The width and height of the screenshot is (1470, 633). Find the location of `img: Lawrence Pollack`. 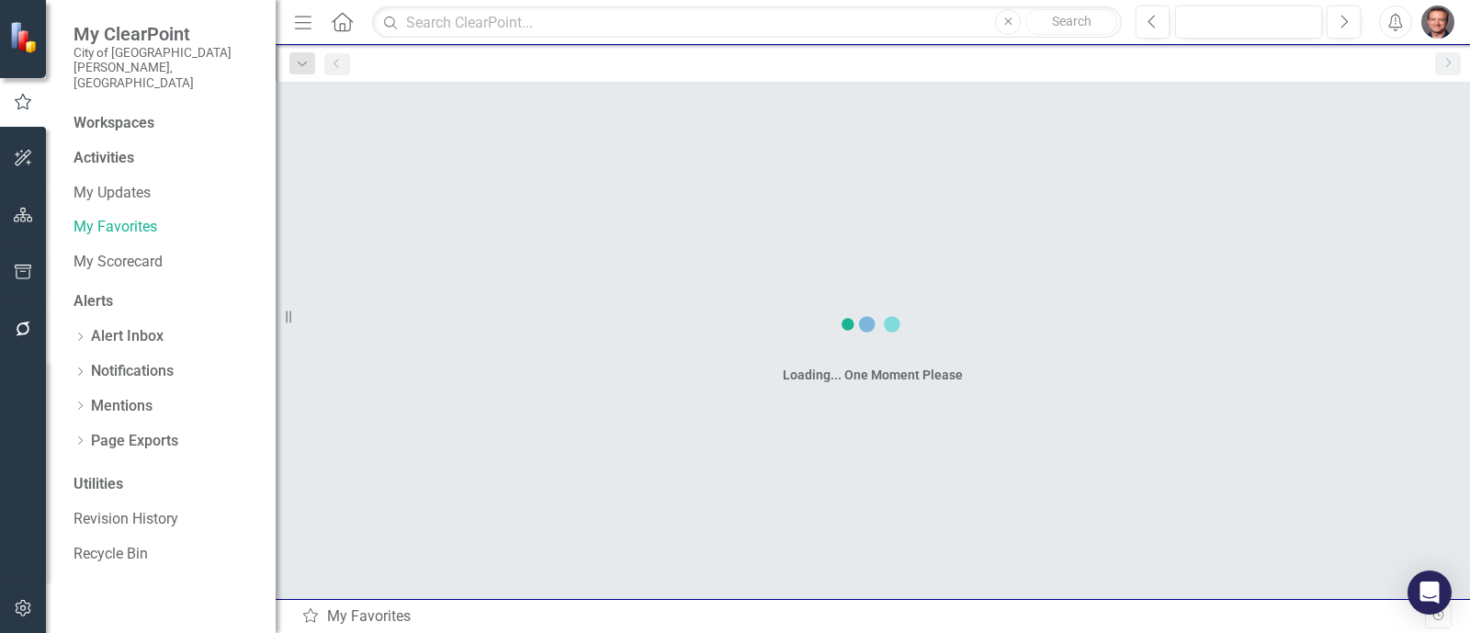

img: Lawrence Pollack is located at coordinates (1438, 22).